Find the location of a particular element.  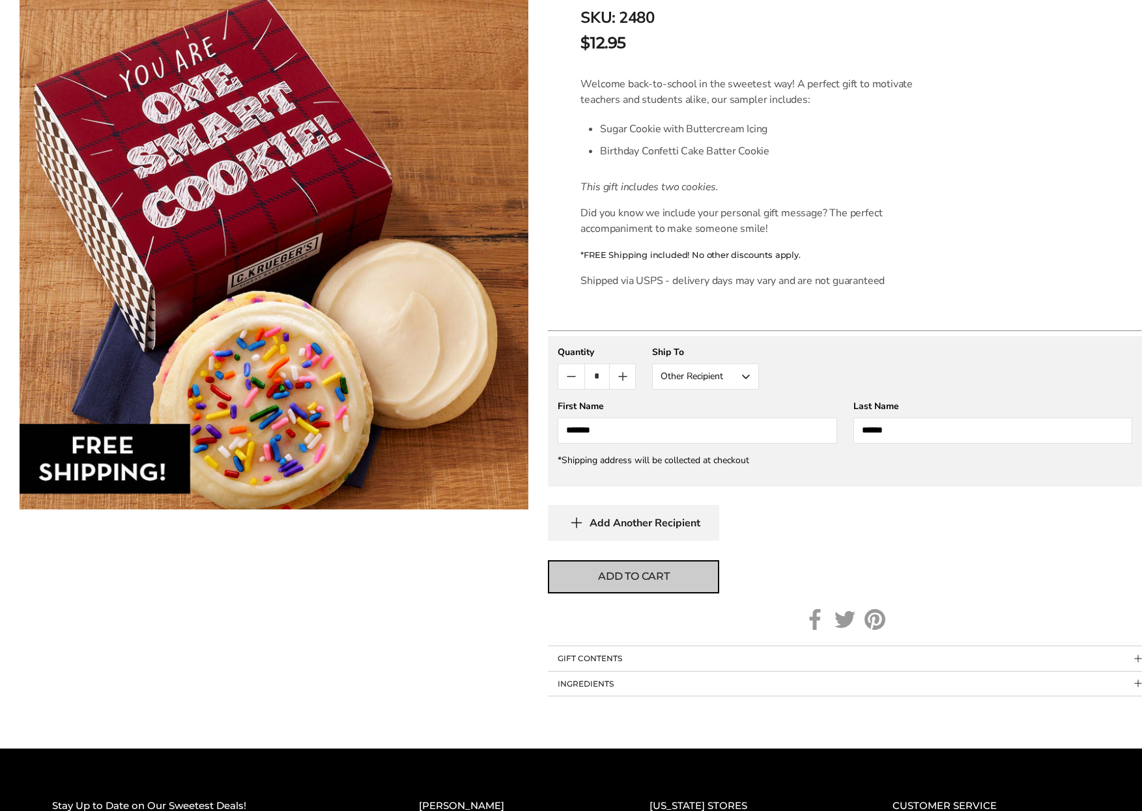

gfm-form: New recipient is located at coordinates (845, 411).